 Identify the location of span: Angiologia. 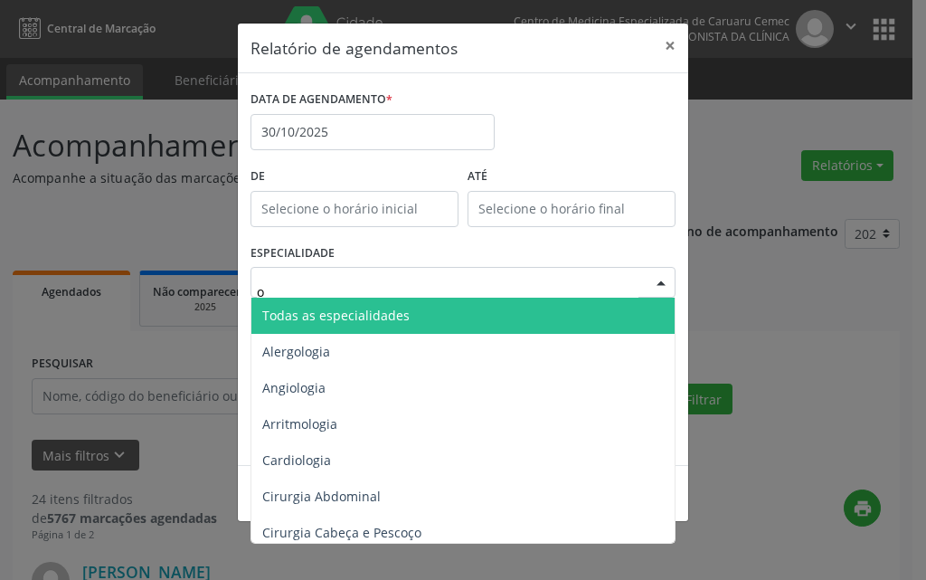
(294, 387).